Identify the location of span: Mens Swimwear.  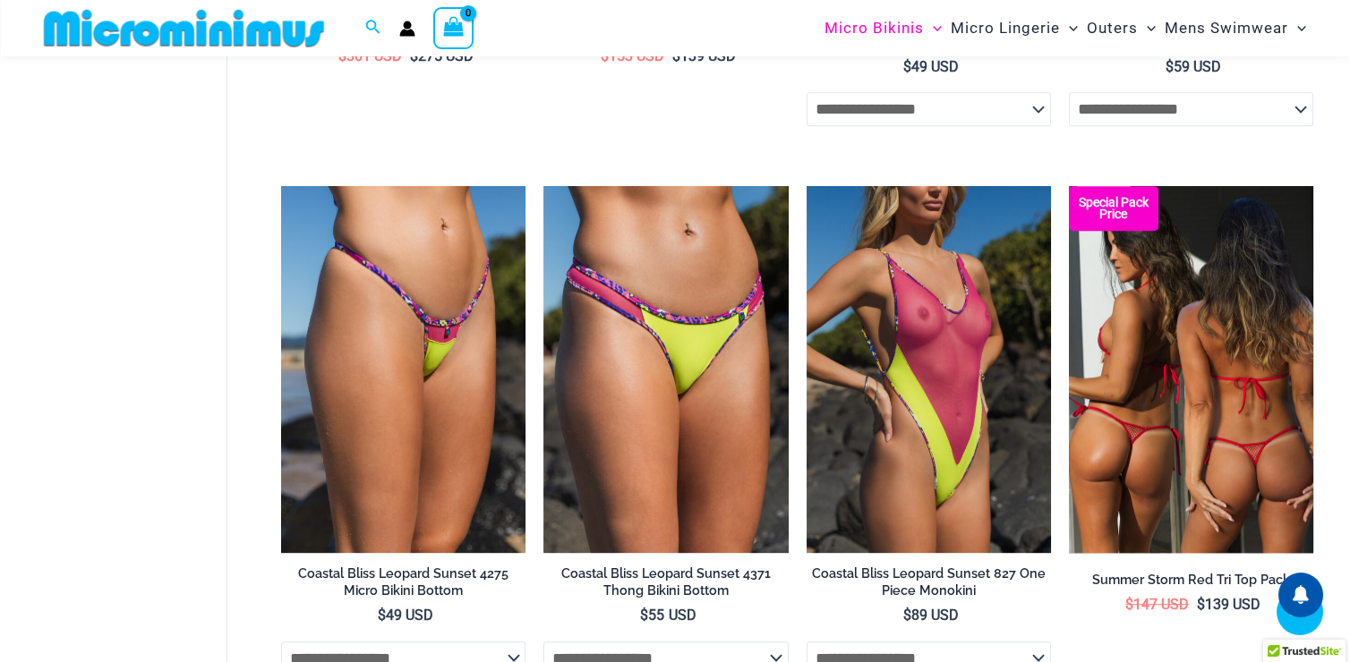
(1226, 28).